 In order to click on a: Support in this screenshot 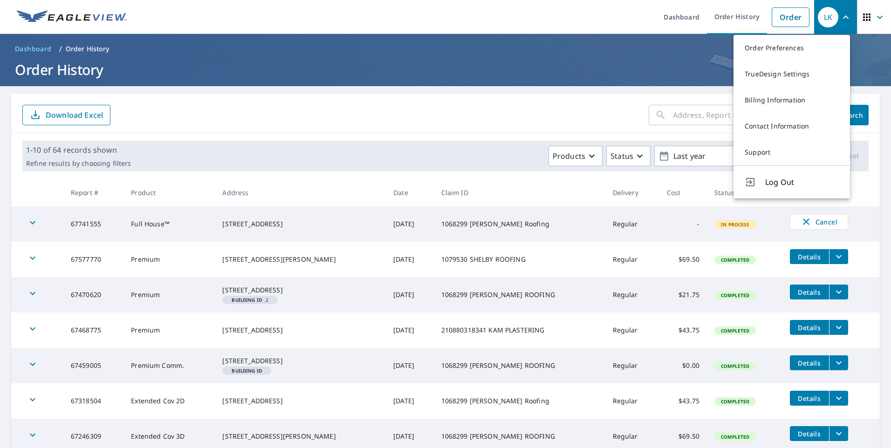, I will do `click(792, 152)`.